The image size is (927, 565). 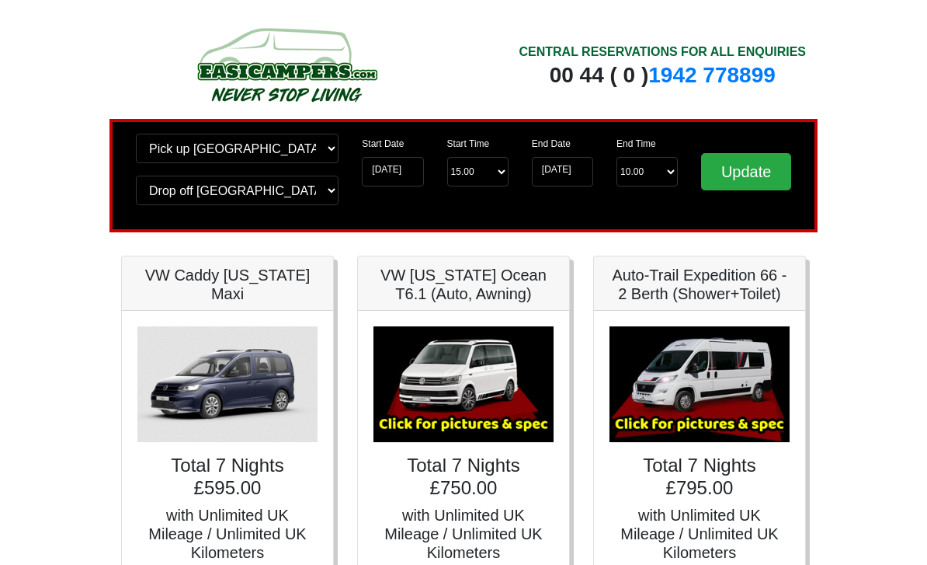 What do you see at coordinates (700, 284) in the screenshot?
I see `h5: Auto-Trail Expedition 66 - 2 Berth (Shower+Toilet)` at bounding box center [700, 284].